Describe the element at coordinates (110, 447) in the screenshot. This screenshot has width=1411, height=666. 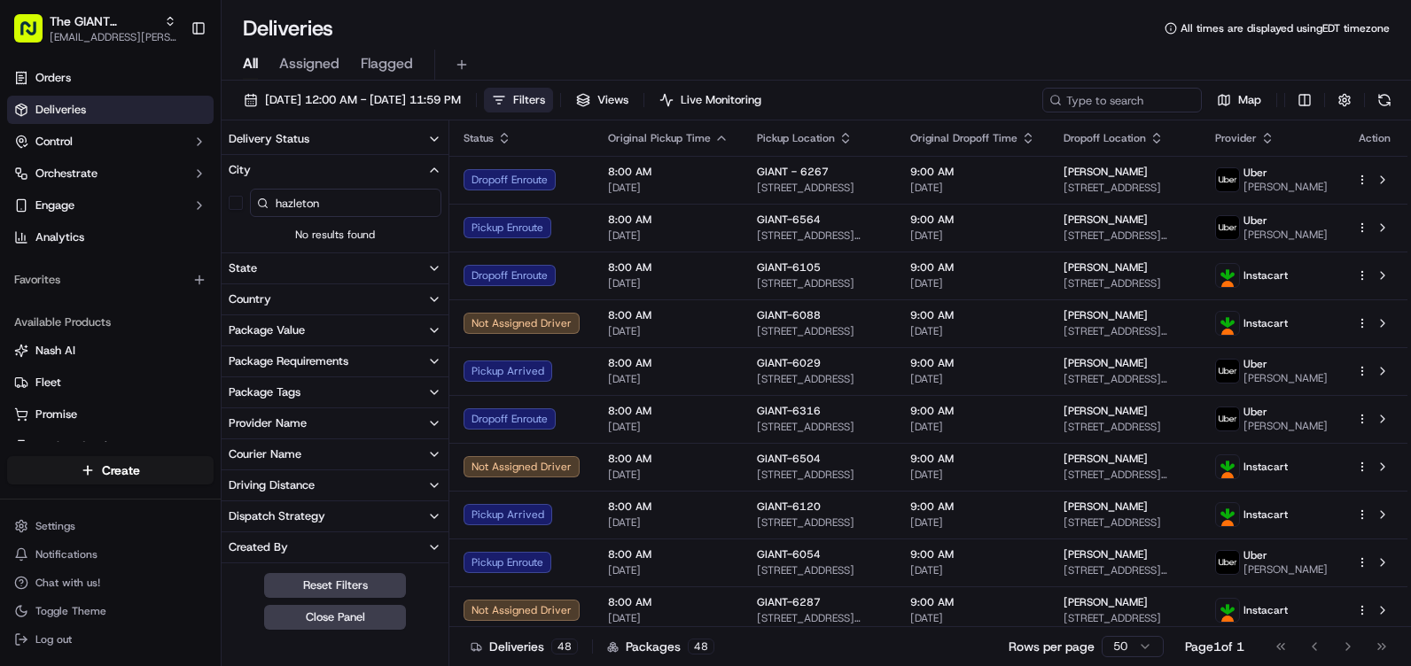
I see `button: Product Catalog` at that location.